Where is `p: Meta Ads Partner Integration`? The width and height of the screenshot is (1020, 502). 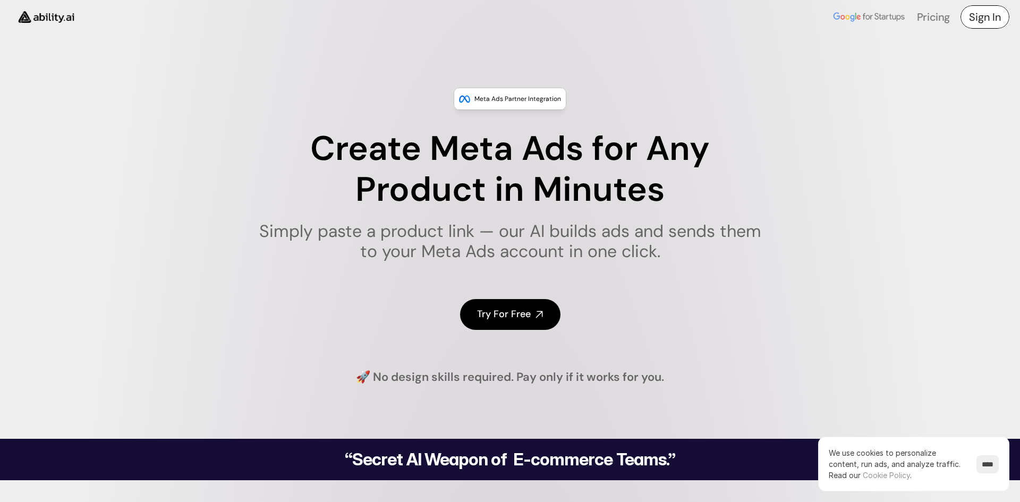 p: Meta Ads Partner Integration is located at coordinates (517, 99).